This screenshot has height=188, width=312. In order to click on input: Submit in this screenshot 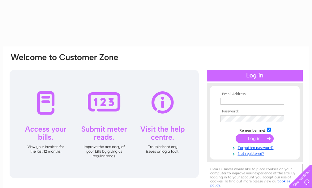, I will do `click(254, 138)`.